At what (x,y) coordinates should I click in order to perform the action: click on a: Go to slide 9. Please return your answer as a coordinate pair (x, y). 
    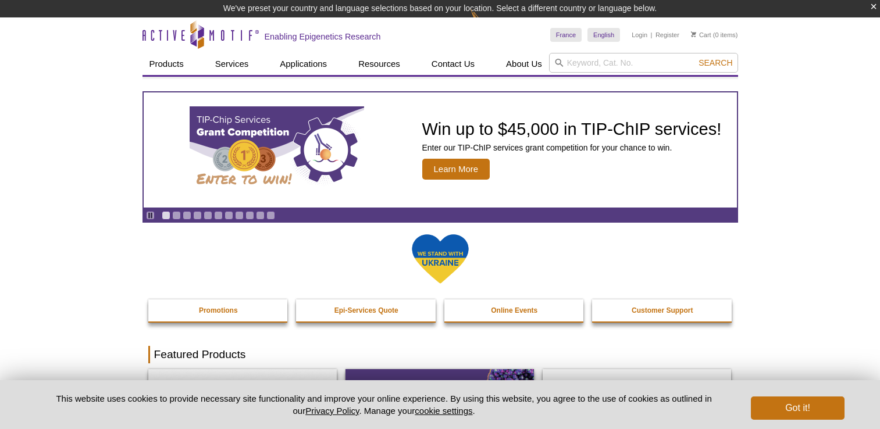
    Looking at the image, I should click on (249, 215).